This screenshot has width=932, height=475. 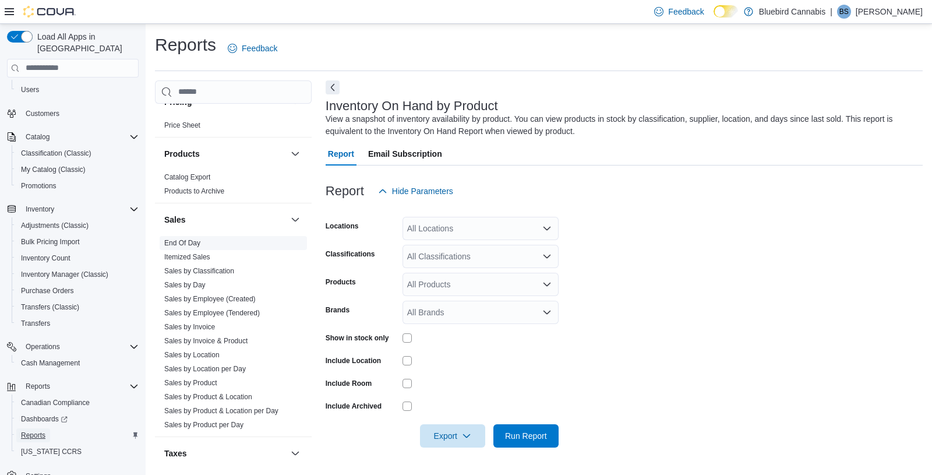 What do you see at coordinates (73, 347) in the screenshot?
I see `button: Operations` at bounding box center [73, 347].